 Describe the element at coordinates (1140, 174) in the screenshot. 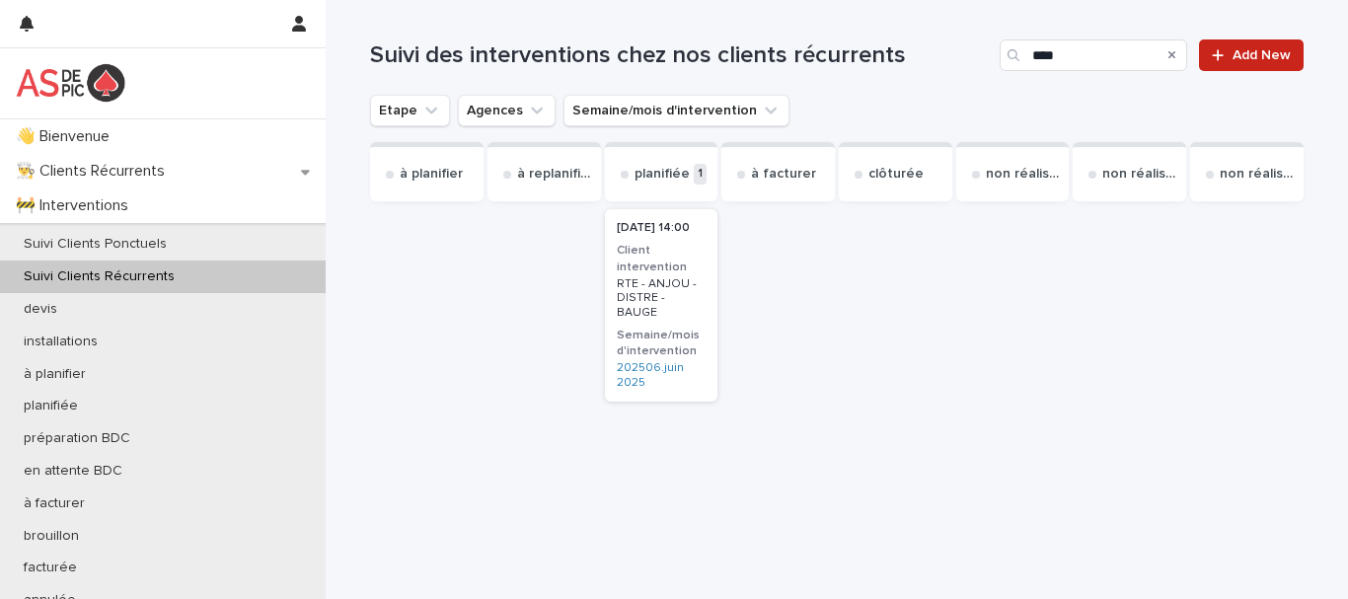

I see `p: non réalisée refus d'intervention` at that location.